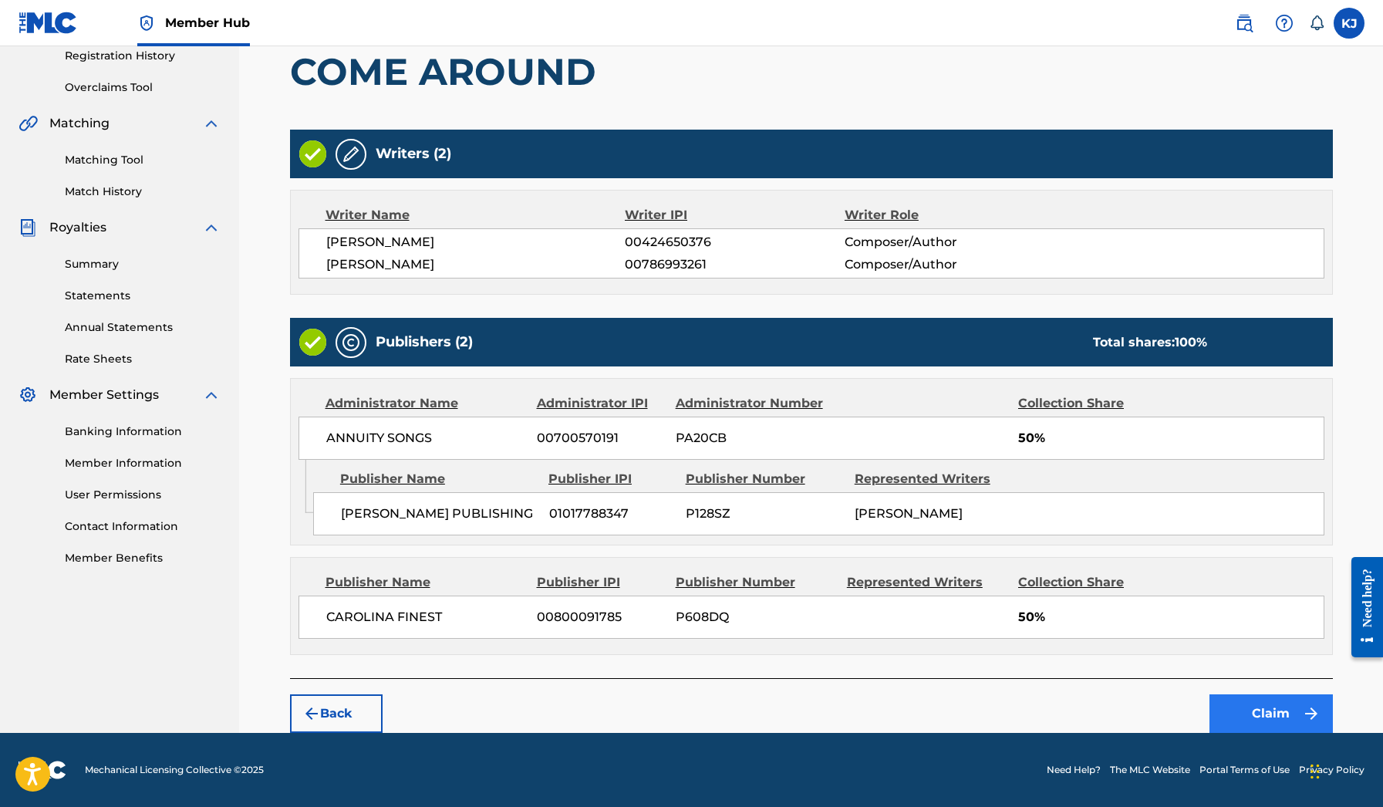 This screenshot has width=1383, height=807. I want to click on h1: COME AROUND, so click(812, 72).